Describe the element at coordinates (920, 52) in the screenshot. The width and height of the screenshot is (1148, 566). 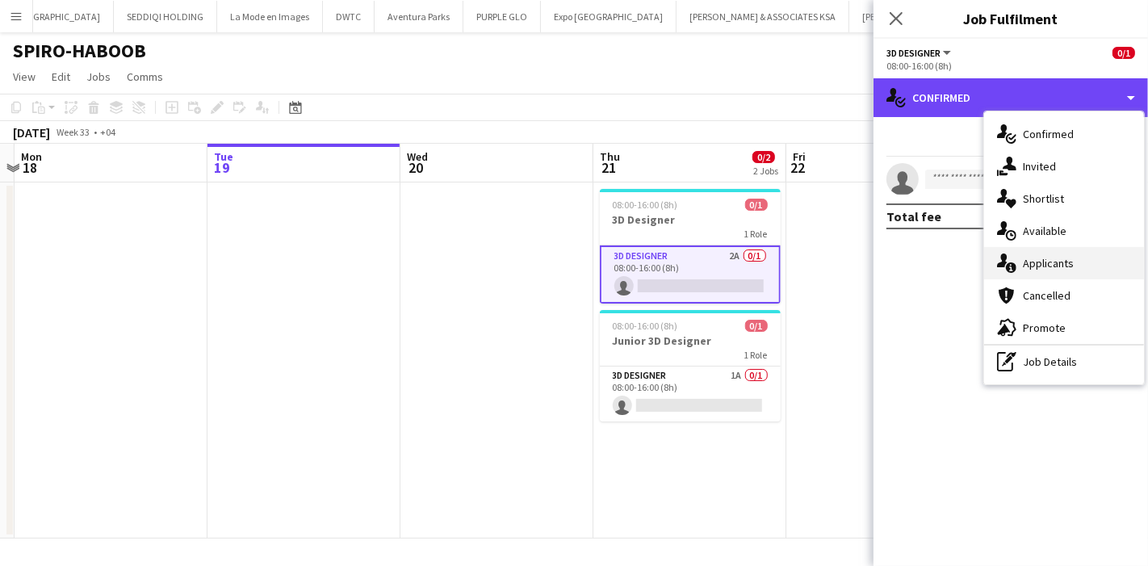
I see `button: 3D Designer` at that location.